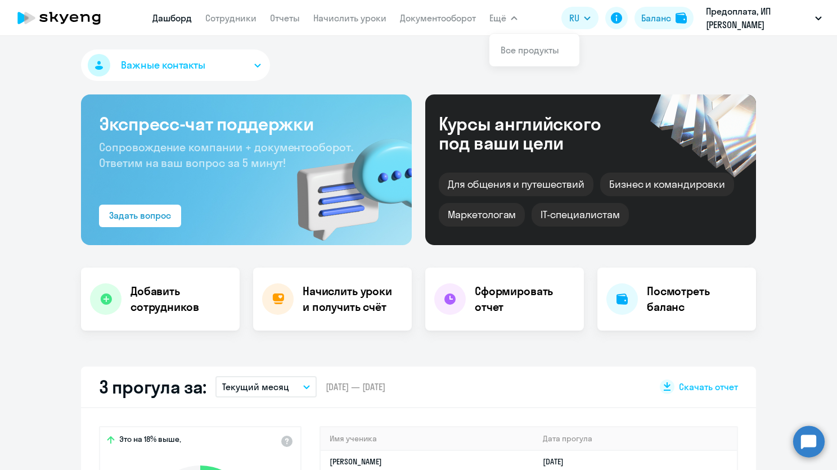 This screenshot has height=470, width=837. What do you see at coordinates (708, 387) in the screenshot?
I see `span: Скачать отчет` at bounding box center [708, 387].